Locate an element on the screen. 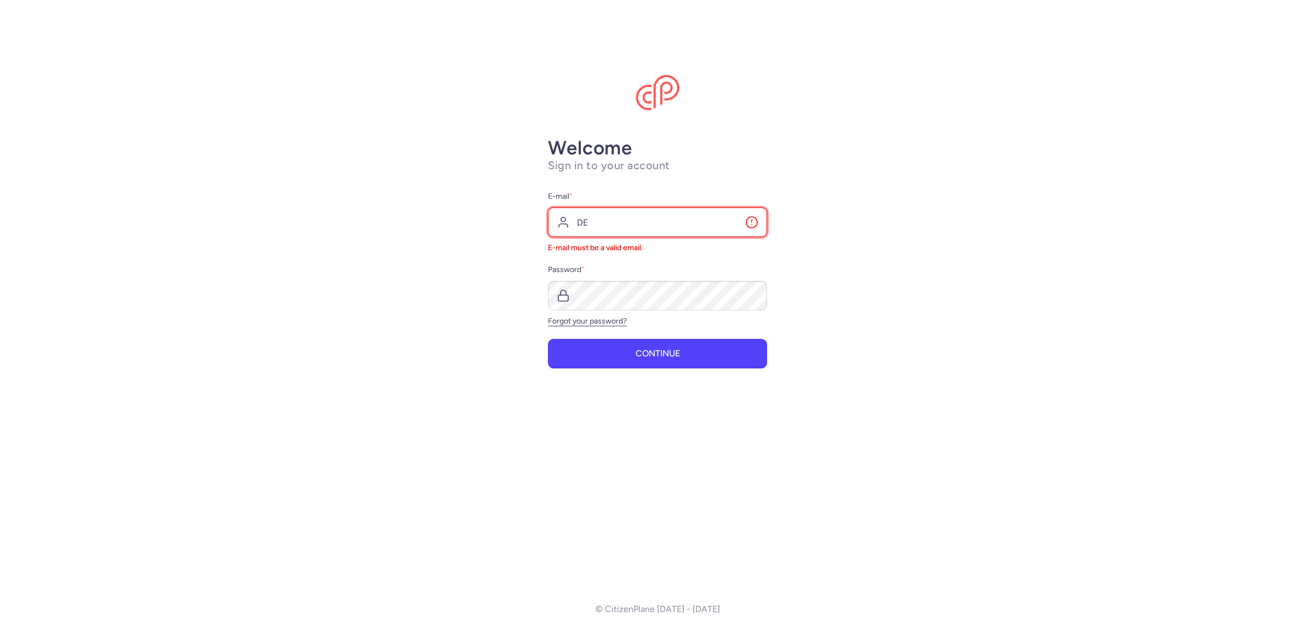  button: Continue is located at coordinates (657, 354).